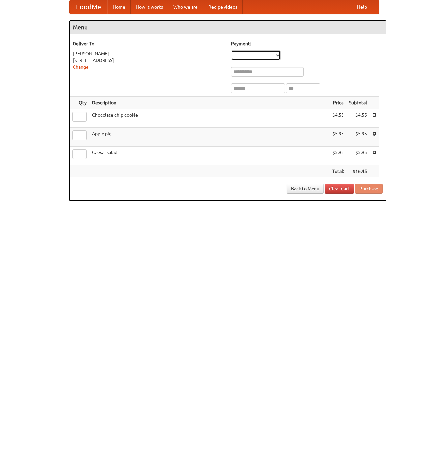  What do you see at coordinates (369, 189) in the screenshot?
I see `button: Purchase` at bounding box center [369, 189].